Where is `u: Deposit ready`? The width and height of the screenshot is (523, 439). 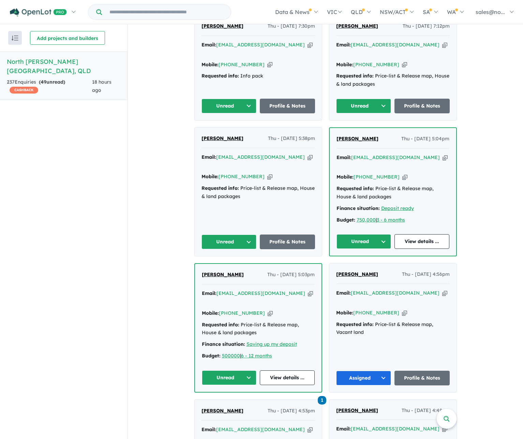 u: Deposit ready is located at coordinates (398, 208).